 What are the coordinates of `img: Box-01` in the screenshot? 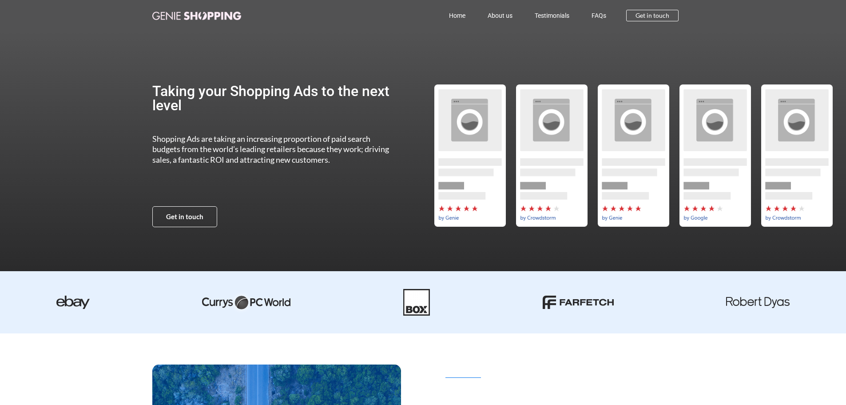 It's located at (417, 302).